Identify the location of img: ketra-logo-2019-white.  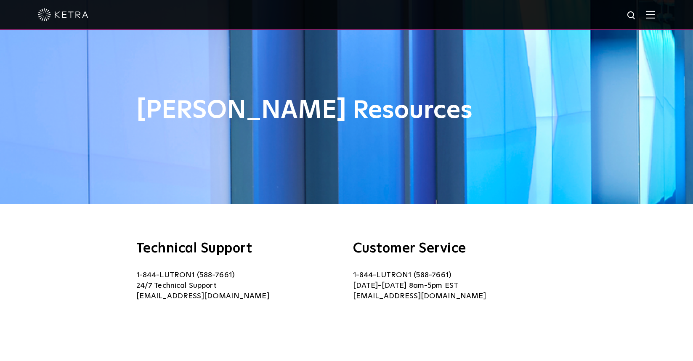
(63, 15).